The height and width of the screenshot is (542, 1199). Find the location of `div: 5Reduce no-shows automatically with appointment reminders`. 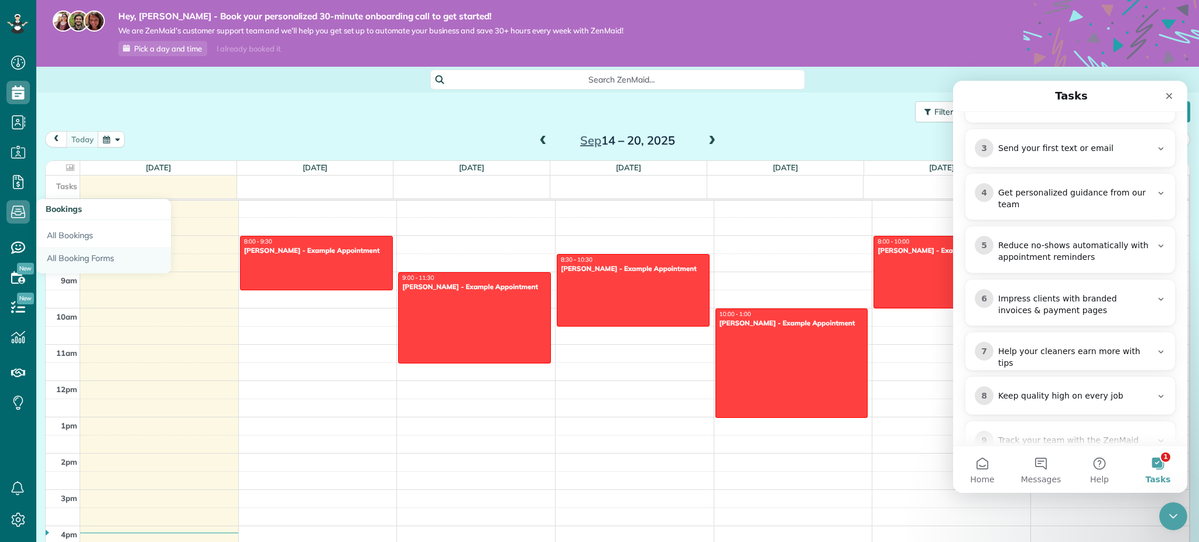

div: 5Reduce no-shows automatically with appointment reminders is located at coordinates (117, 169).